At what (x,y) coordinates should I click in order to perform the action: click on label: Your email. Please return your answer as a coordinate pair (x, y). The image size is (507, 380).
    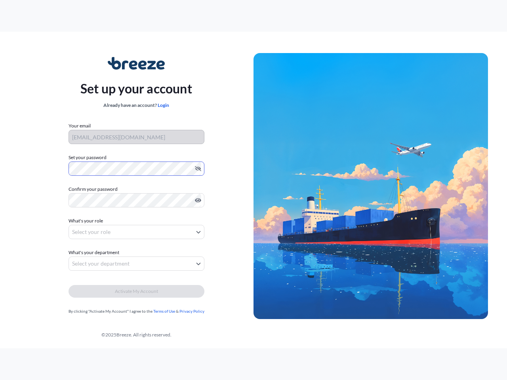
    Looking at the image, I should click on (80, 126).